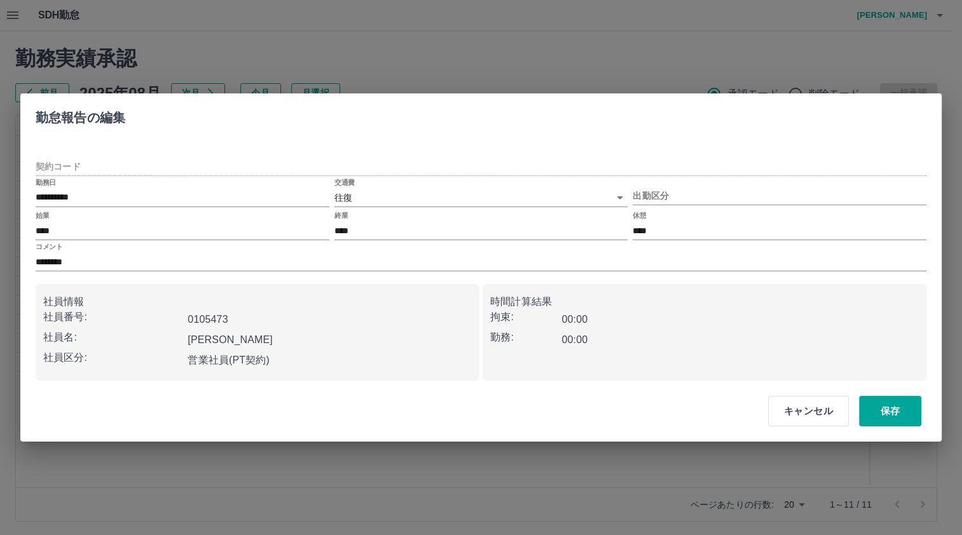  Describe the element at coordinates (526, 317) in the screenshot. I see `p: 拘束:` at that location.